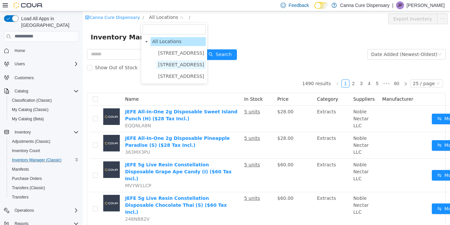 The height and width of the screenshot is (225, 450). I want to click on span: Category, so click(245, 88).